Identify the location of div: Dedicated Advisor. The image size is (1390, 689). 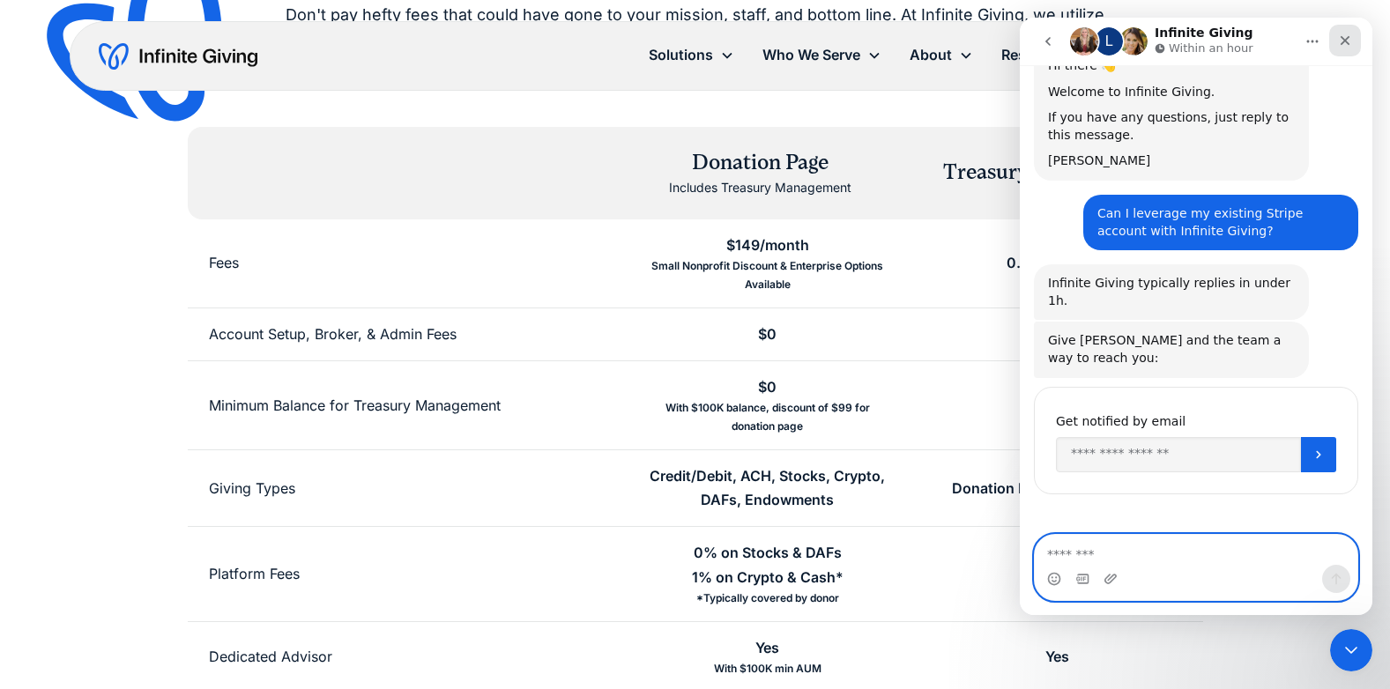
(271, 657).